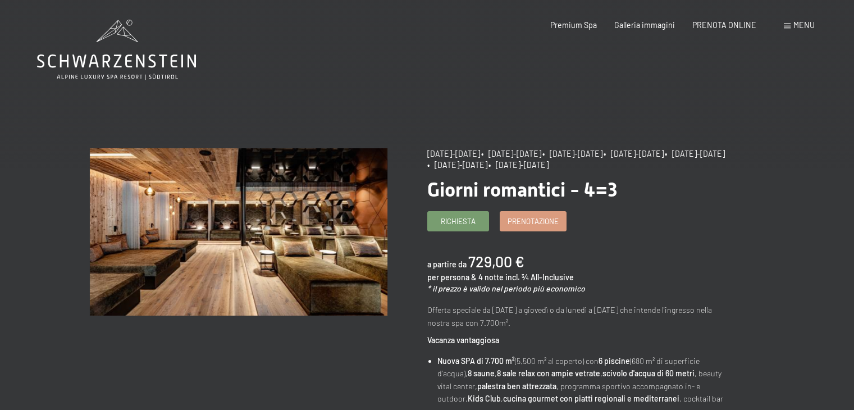 This screenshot has height=410, width=854. I want to click on strong: 8 sale relax con ampie vetrate, so click(549, 373).